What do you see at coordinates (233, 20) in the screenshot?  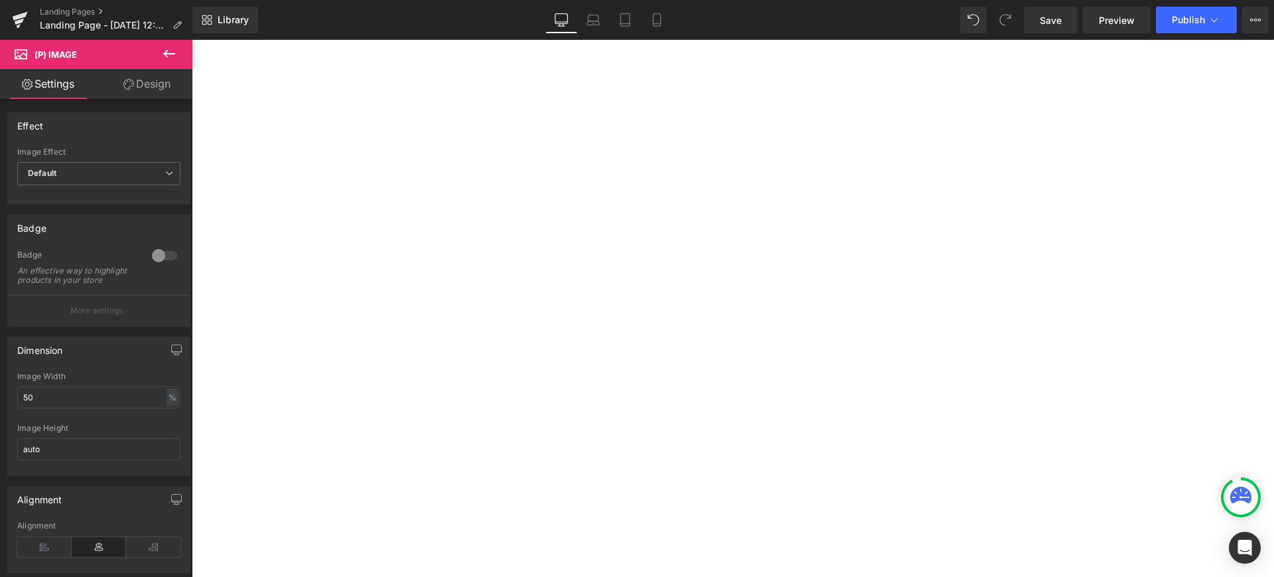 I see `span: Library` at bounding box center [233, 20].